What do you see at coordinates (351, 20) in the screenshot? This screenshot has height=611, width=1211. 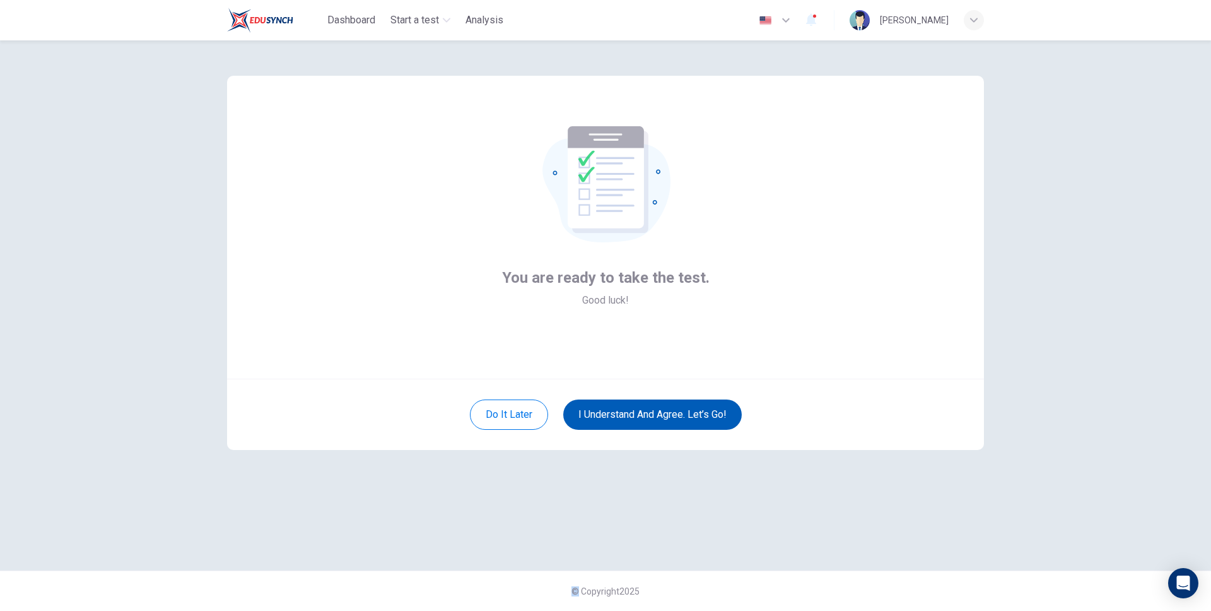 I see `span: Dashboard` at bounding box center [351, 20].